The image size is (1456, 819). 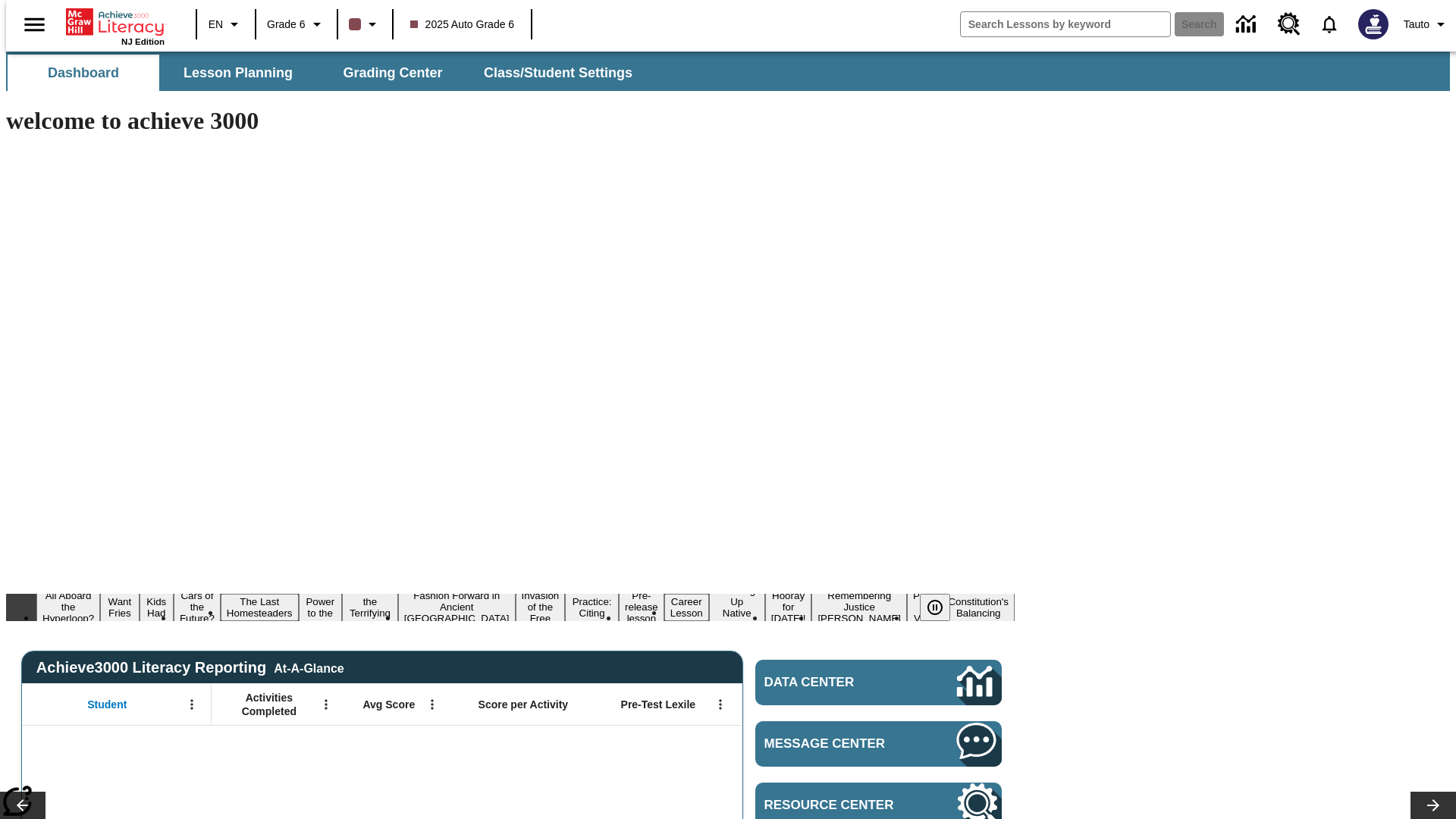 What do you see at coordinates (107, 705) in the screenshot?
I see `span: Student` at bounding box center [107, 705].